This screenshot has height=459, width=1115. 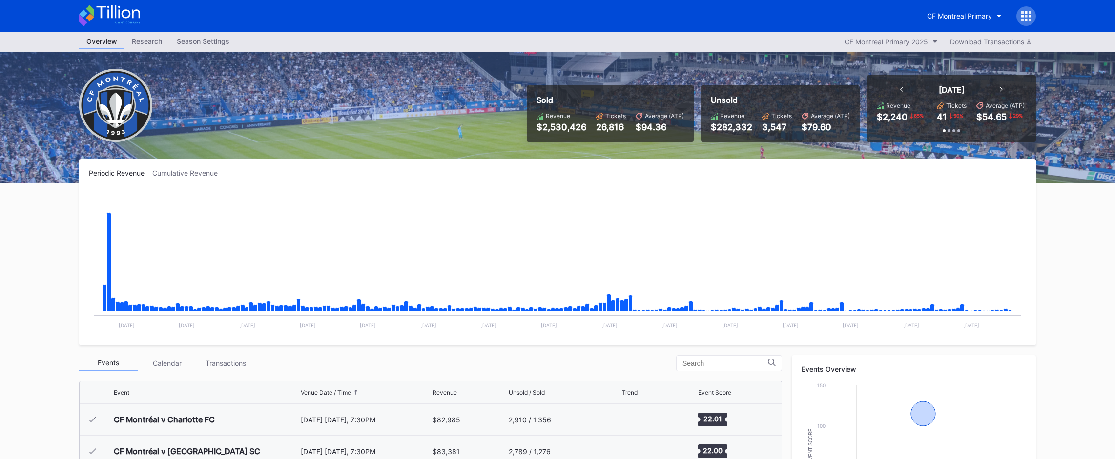 I want to click on div: Periodic Revenue, so click(x=121, y=173).